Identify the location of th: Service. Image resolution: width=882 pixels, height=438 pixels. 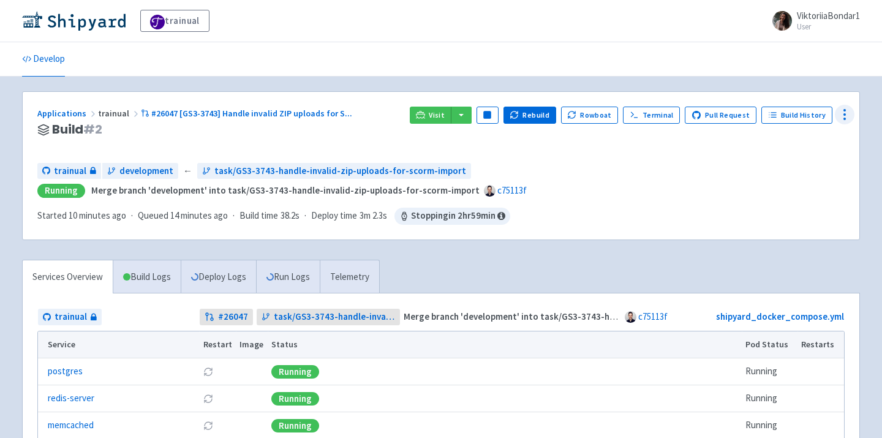
(118, 345).